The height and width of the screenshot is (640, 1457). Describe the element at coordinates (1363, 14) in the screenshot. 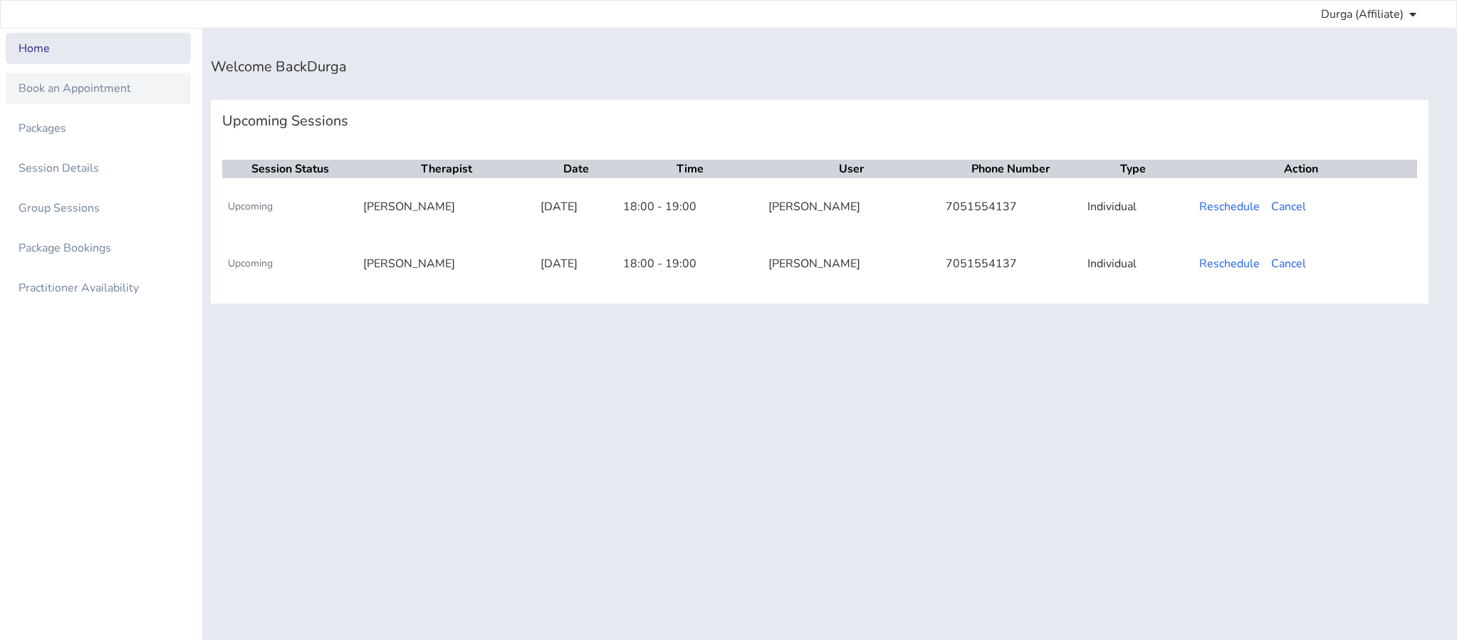

I see `span: Durga (Affiliate)` at that location.